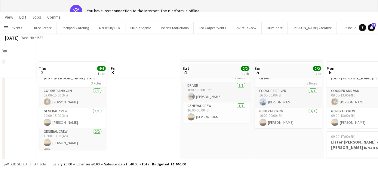 This screenshot has width=378, height=169. Describe the element at coordinates (112, 72) in the screenshot. I see `span: 3` at that location.